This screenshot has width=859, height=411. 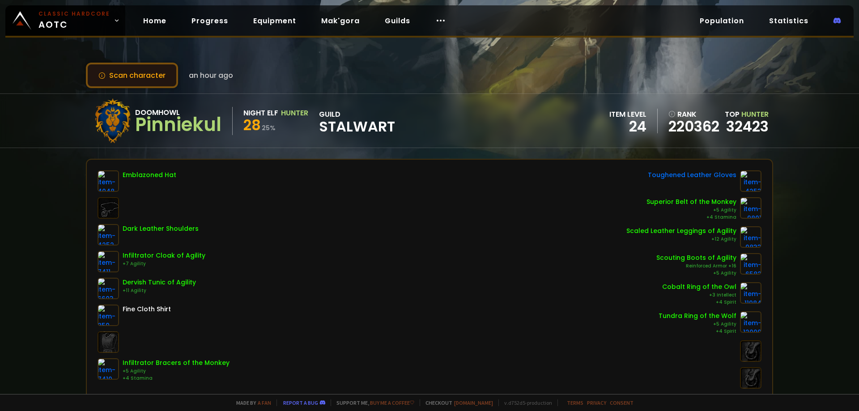 What do you see at coordinates (397, 21) in the screenshot?
I see `a: Guilds` at bounding box center [397, 21].